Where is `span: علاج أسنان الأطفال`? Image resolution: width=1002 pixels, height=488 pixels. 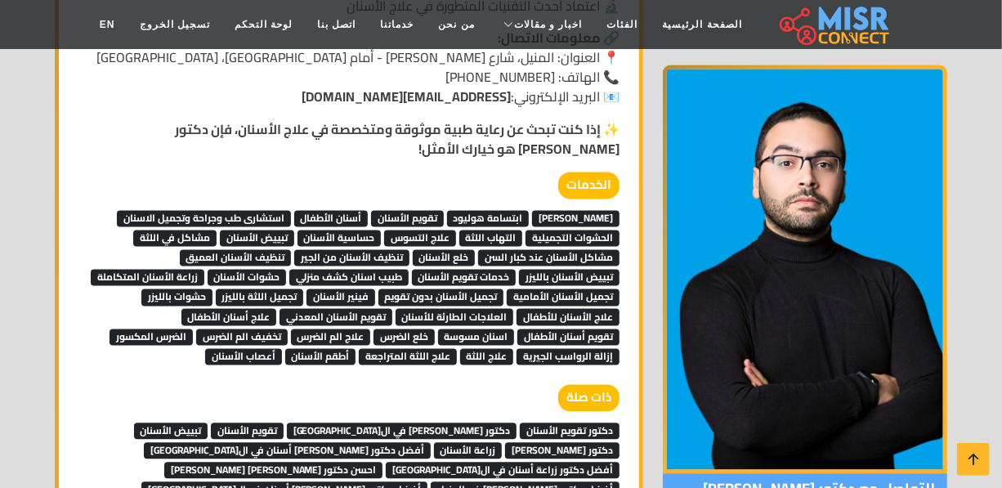
span: علاج أسنان الأطفال is located at coordinates (229, 317).